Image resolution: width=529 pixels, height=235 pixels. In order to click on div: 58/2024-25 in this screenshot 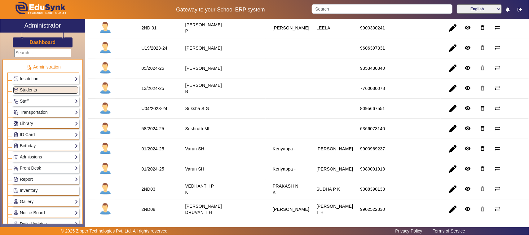, I will do `click(153, 129)`.